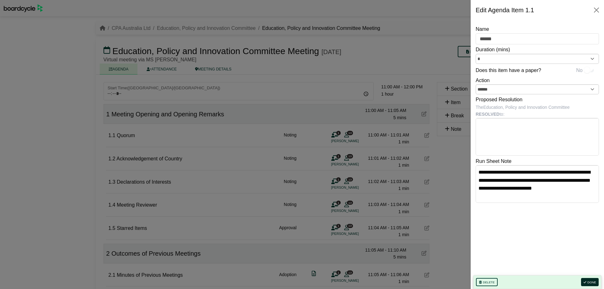 The height and width of the screenshot is (289, 604). I want to click on button: Done, so click(590, 282).